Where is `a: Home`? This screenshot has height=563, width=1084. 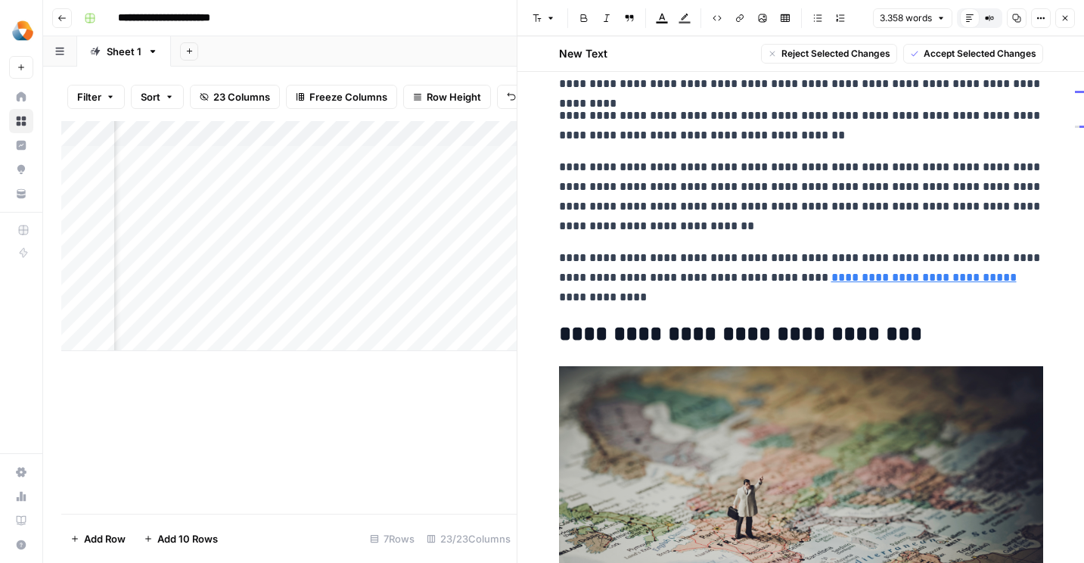 a: Home is located at coordinates (21, 97).